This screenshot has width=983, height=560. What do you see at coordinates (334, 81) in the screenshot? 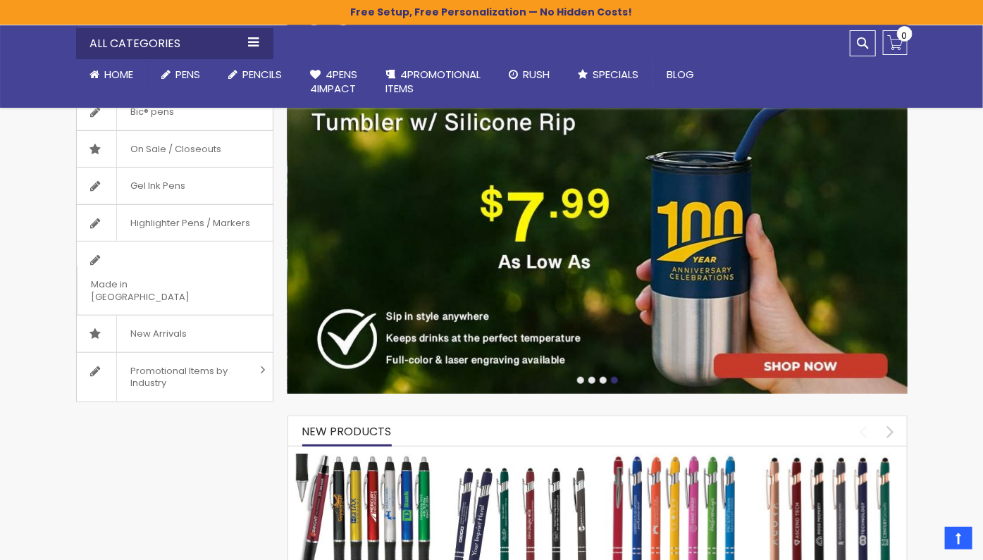
I see `span: 4Pens 4impact` at bounding box center [334, 81].